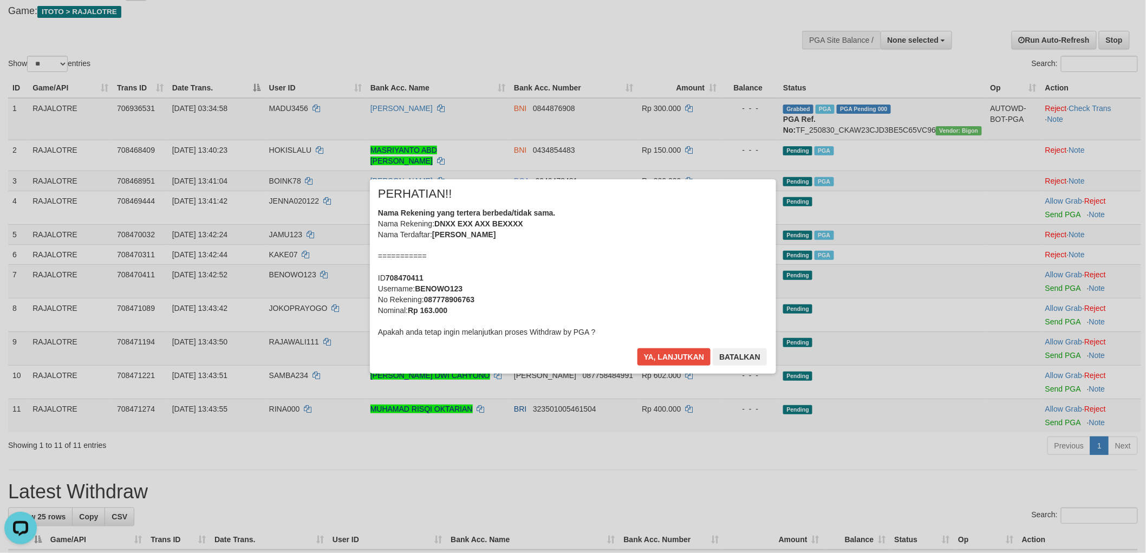  I want to click on button: Batalkan, so click(740, 357).